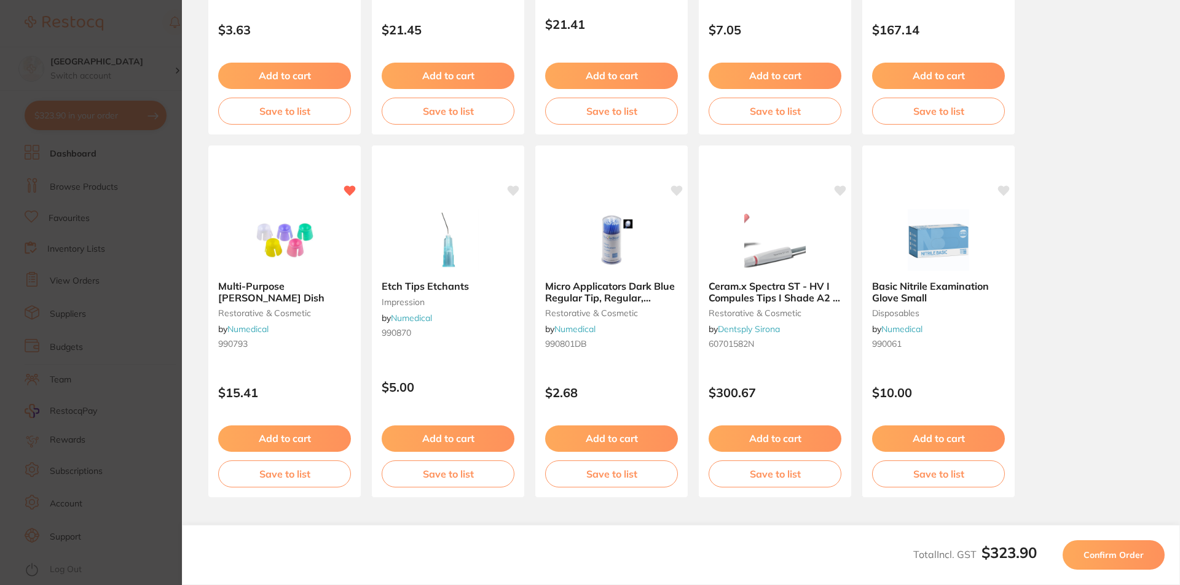  Describe the element at coordinates (448, 29) in the screenshot. I see `p: $21.45` at that location.